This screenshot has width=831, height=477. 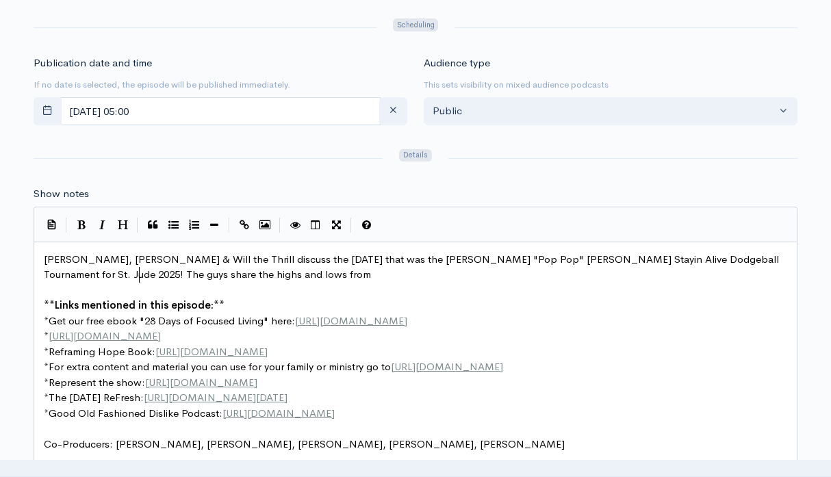 What do you see at coordinates (605, 111) in the screenshot?
I see `div: Public` at bounding box center [605, 111].